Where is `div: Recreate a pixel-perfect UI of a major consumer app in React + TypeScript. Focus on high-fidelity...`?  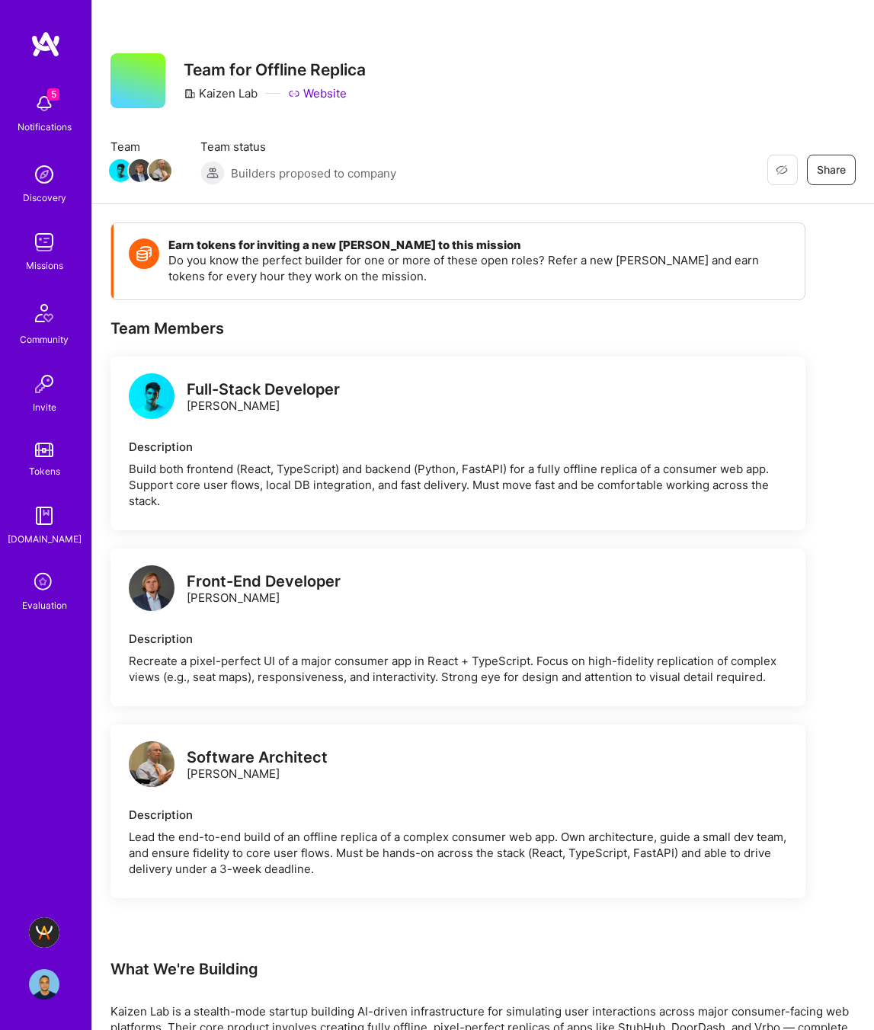
div: Recreate a pixel-perfect UI of a major consumer app in React + TypeScript. Focus on high-fidelity... is located at coordinates (458, 669).